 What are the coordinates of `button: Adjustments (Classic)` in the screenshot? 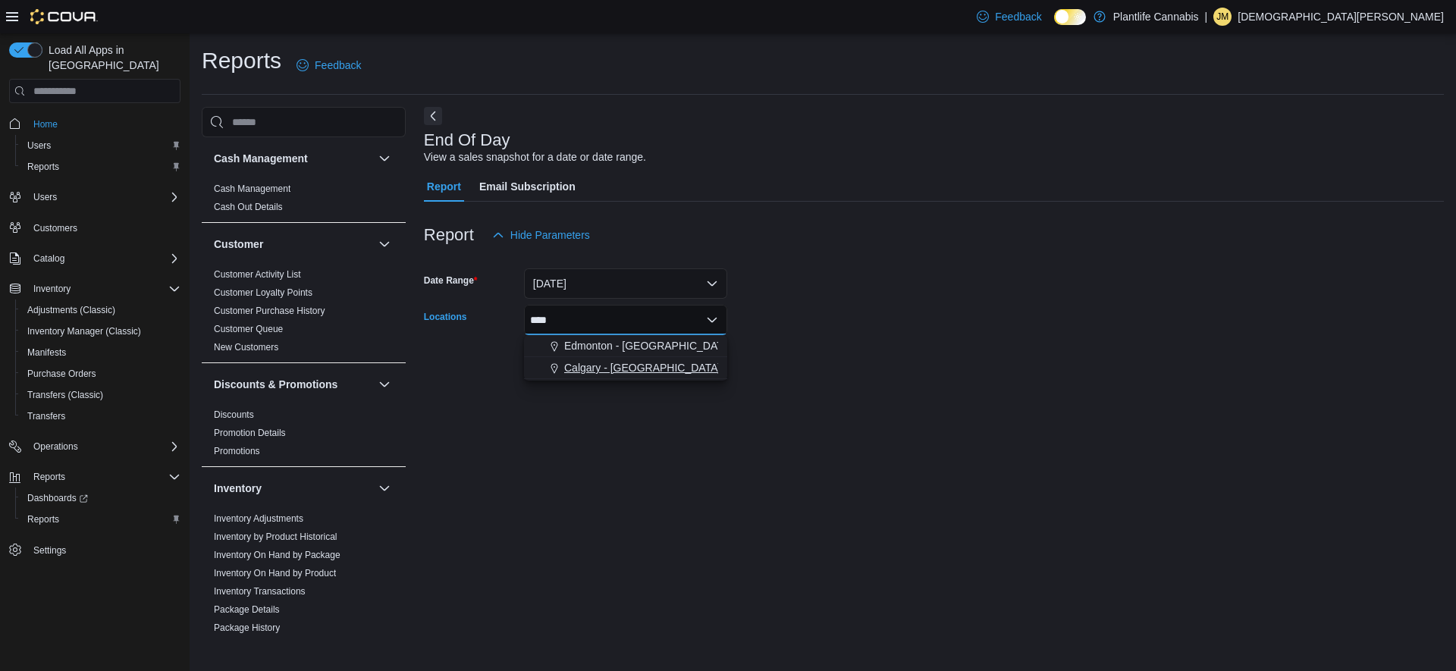 It's located at (101, 310).